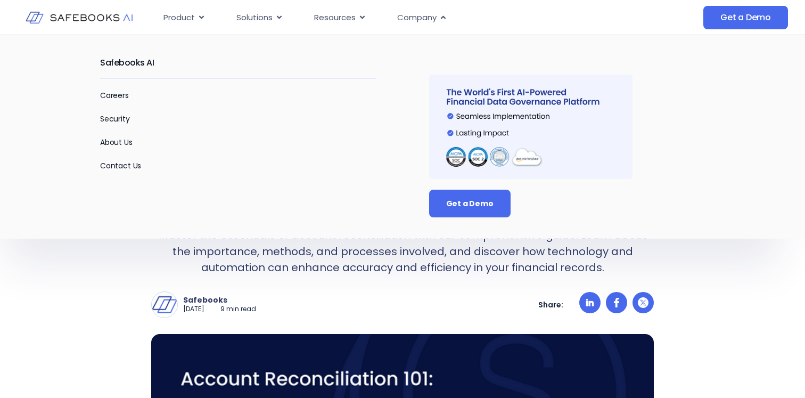  I want to click on p: Master the essentials of account reconciliation with our comprehensive guide. Learn about the imp..., so click(403, 251).